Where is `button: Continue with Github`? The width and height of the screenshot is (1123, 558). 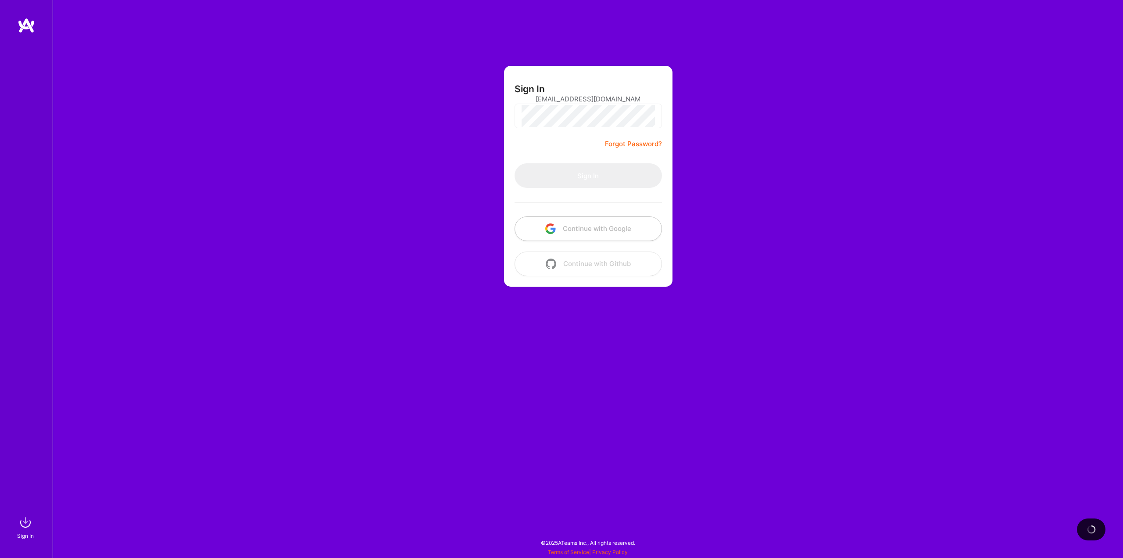
button: Continue with Github is located at coordinates (588, 264).